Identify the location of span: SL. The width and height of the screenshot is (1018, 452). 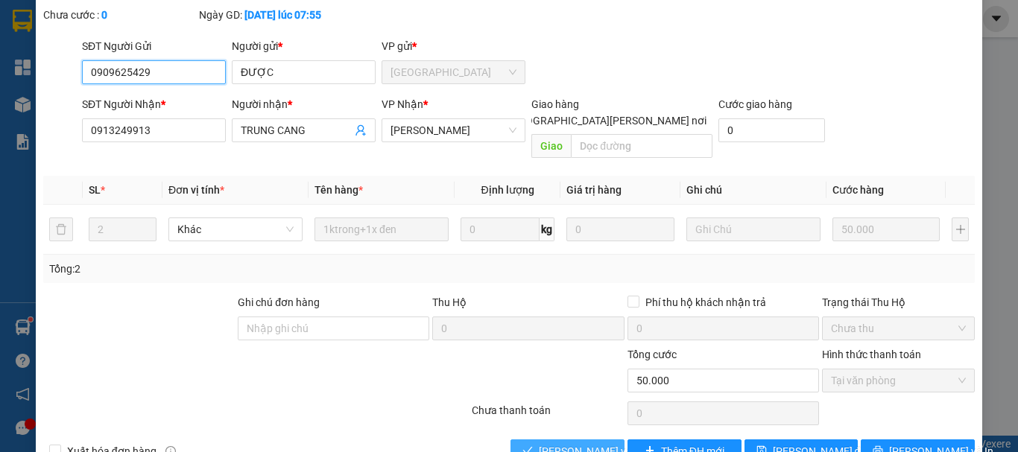
(95, 190).